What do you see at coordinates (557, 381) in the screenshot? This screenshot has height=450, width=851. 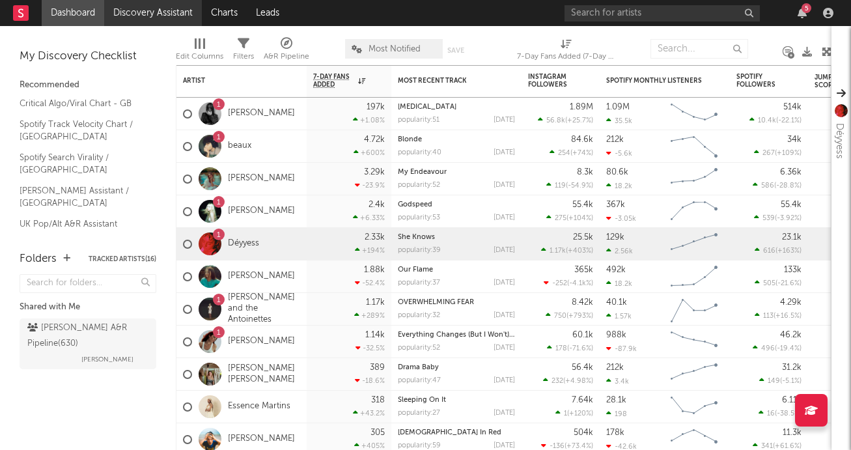 I see `span: 232` at bounding box center [557, 381].